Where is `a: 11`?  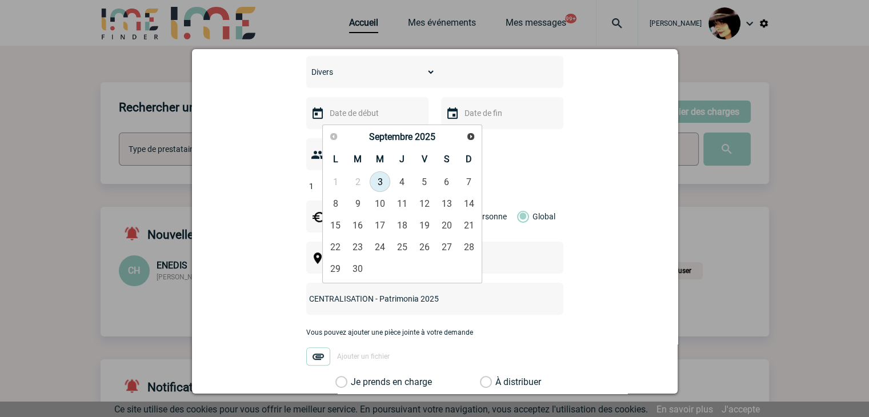
a: 11 is located at coordinates (402, 203).